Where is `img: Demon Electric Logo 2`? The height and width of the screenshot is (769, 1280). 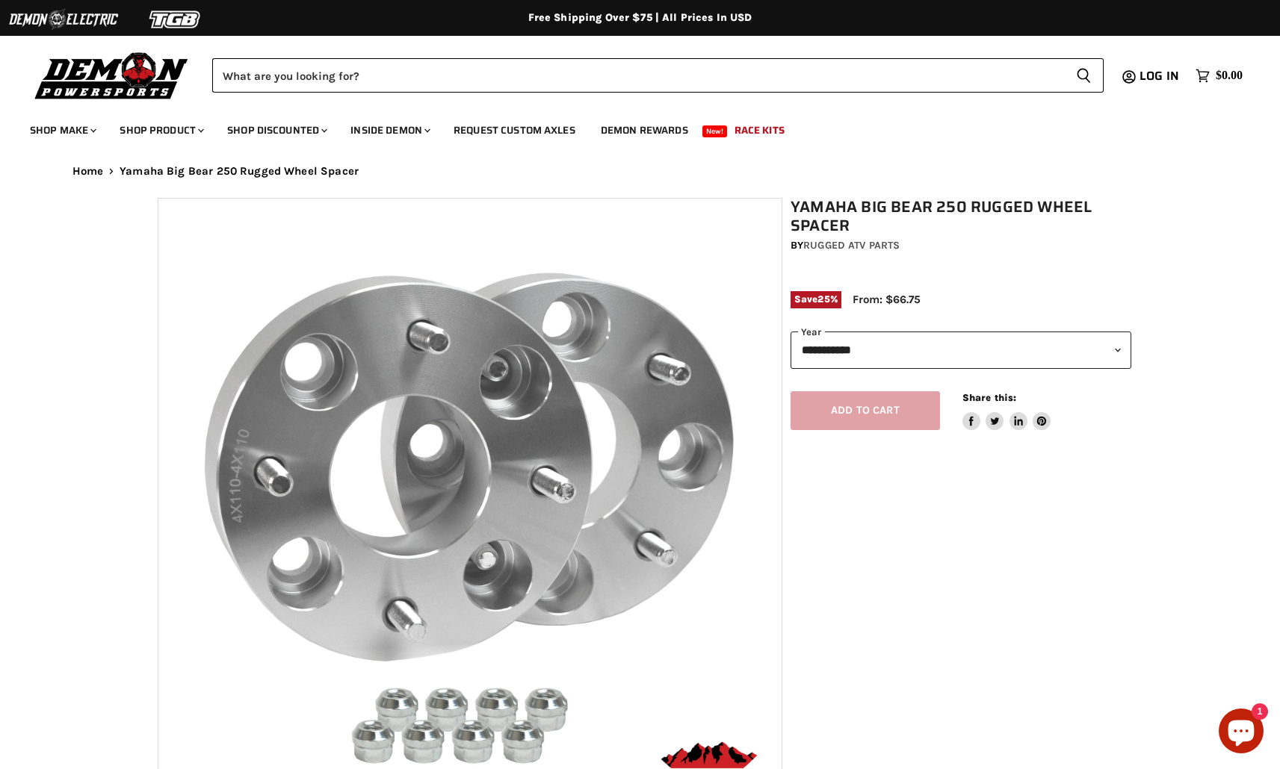
img: Demon Electric Logo 2 is located at coordinates (64, 19).